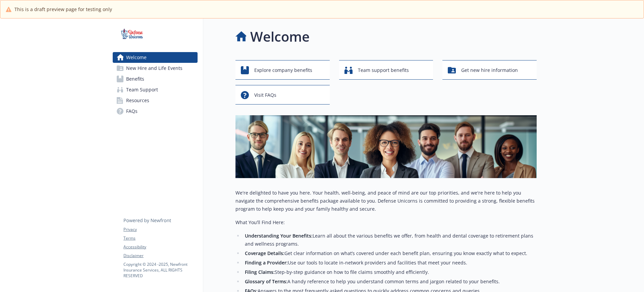 The height and width of the screenshot is (292, 644). Describe the element at coordinates (155, 79) in the screenshot. I see `a: Benefits` at that location.